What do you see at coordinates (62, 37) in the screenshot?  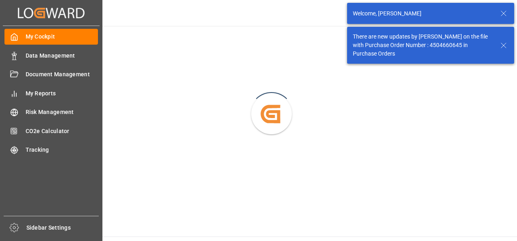 I see `span: My Cockpit` at bounding box center [62, 37].